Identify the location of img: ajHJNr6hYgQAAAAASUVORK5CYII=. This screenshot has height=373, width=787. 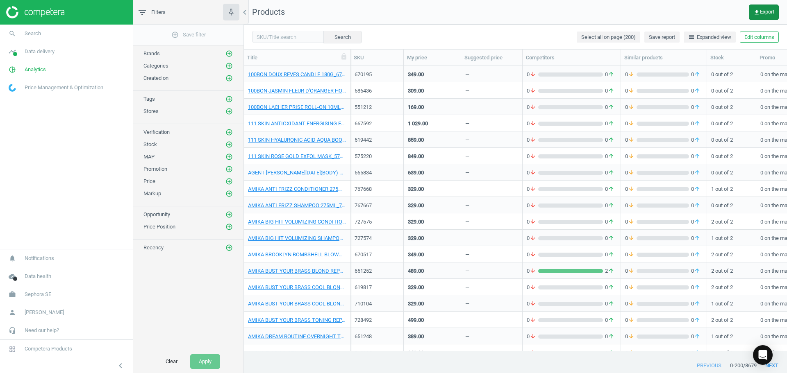
(35, 12).